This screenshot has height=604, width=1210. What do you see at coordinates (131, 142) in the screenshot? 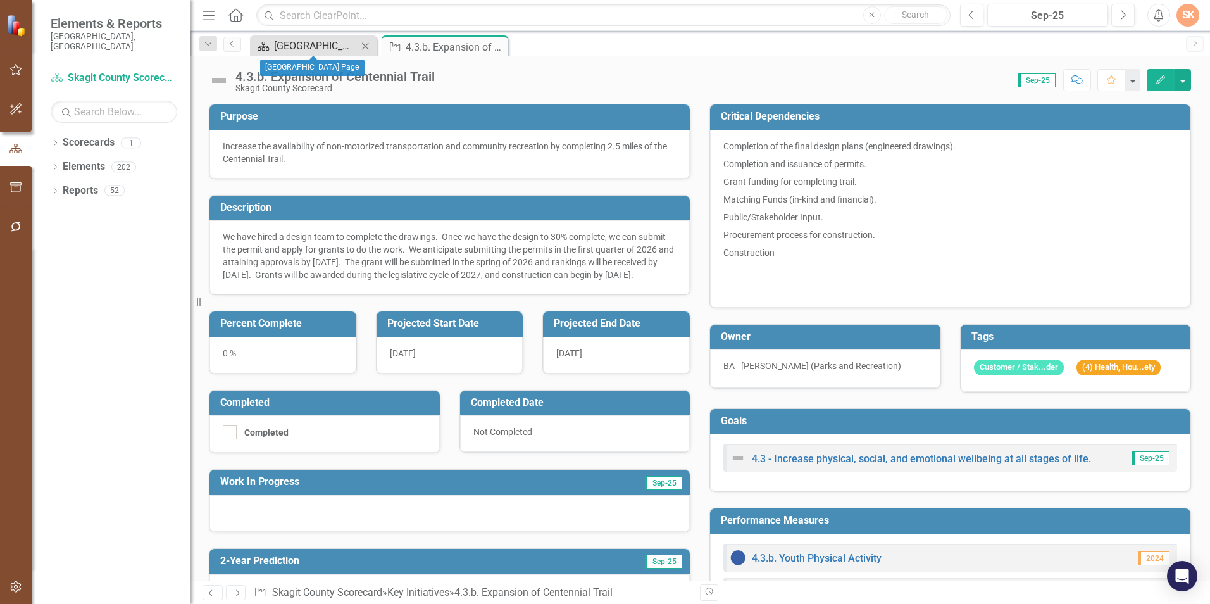
I see `div: 1` at bounding box center [131, 142].